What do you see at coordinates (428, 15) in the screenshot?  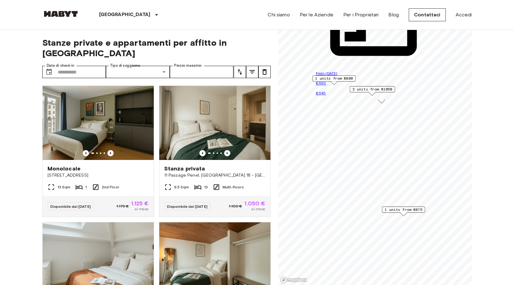 I see `a: Contattaci` at bounding box center [428, 15].